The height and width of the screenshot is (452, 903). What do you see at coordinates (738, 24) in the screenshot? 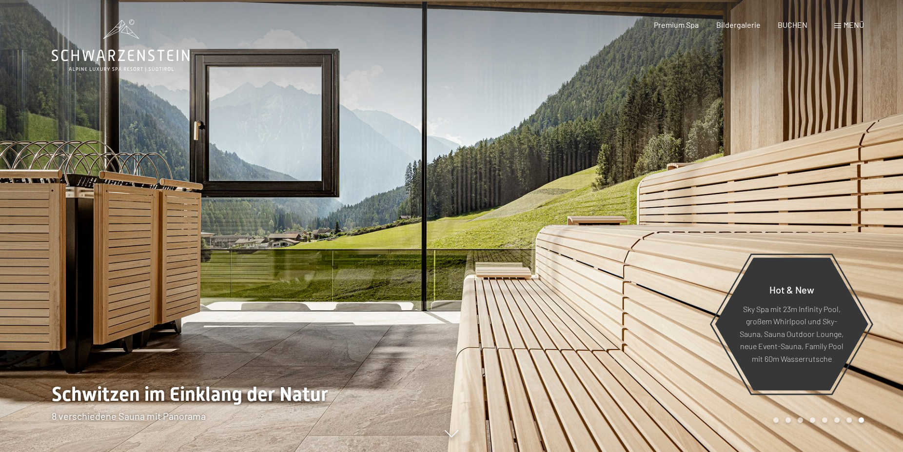
I see `a: Bildergalerie` at bounding box center [738, 24].